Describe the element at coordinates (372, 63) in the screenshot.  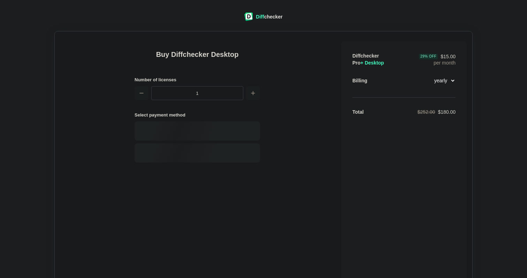
I see `span: + Desktop` at that location.